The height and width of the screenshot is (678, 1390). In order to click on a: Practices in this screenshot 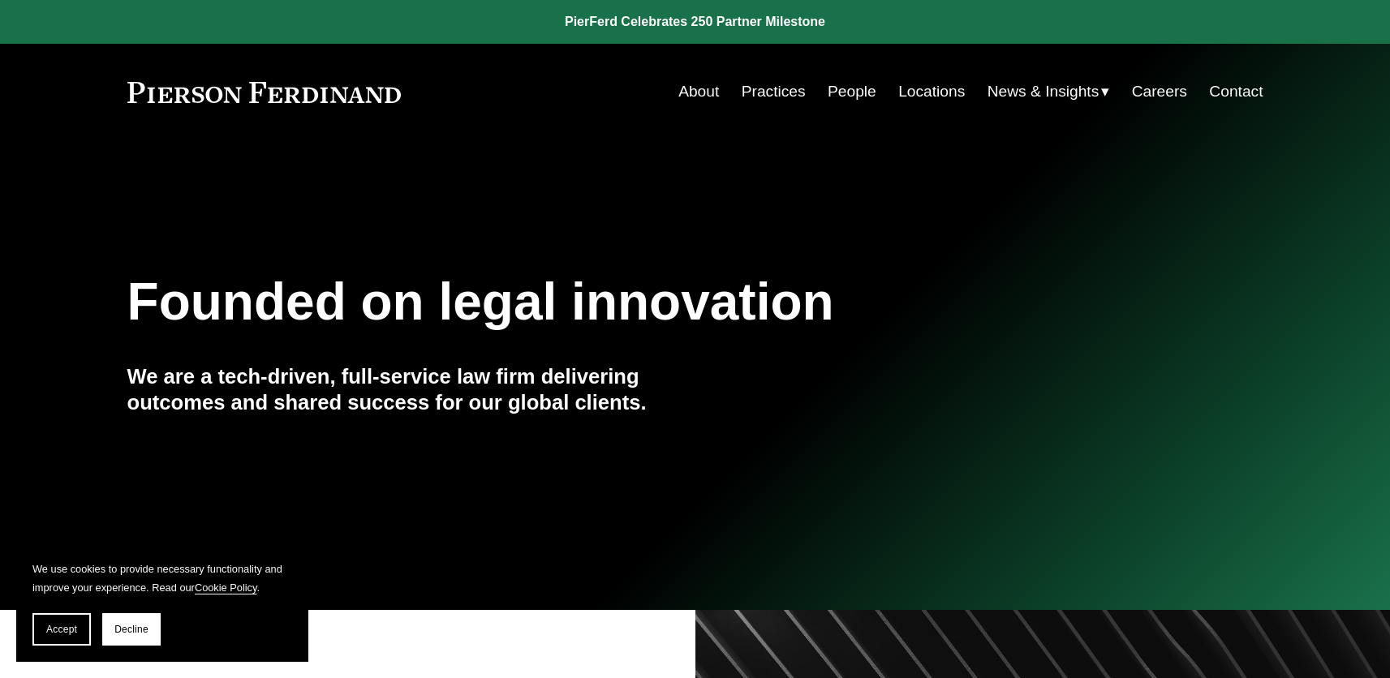, I will do `click(773, 92)`.